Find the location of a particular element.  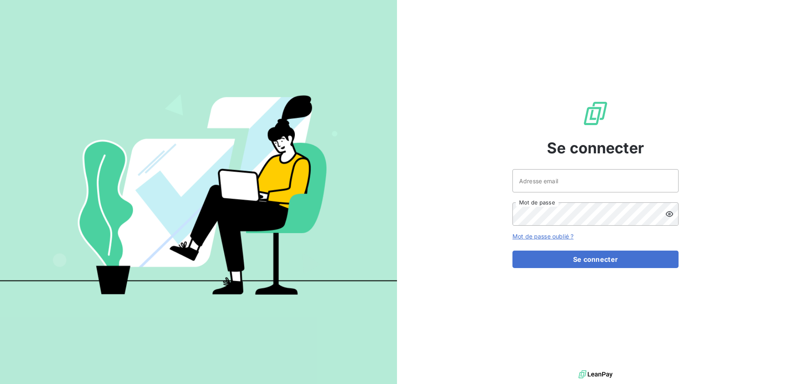

input: placeholder is located at coordinates (595, 181).